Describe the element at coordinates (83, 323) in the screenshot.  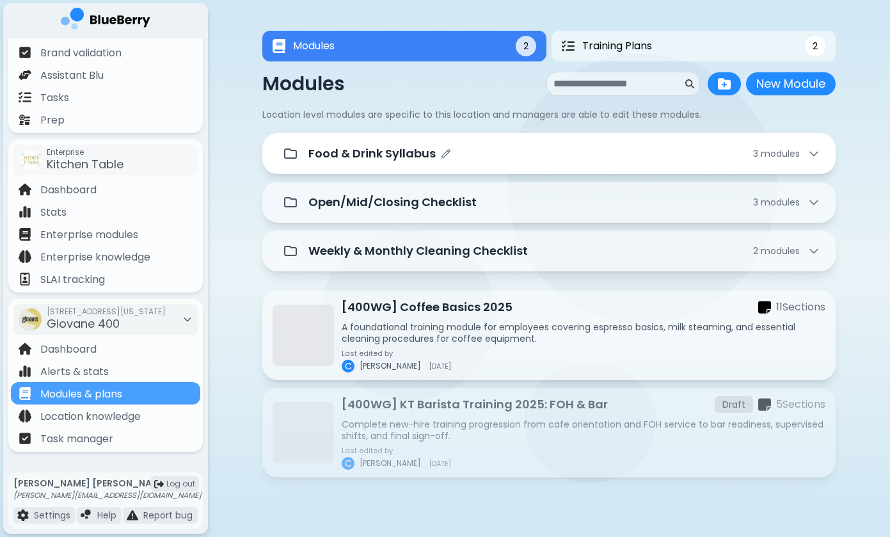
I see `span: Giovane 400` at that location.